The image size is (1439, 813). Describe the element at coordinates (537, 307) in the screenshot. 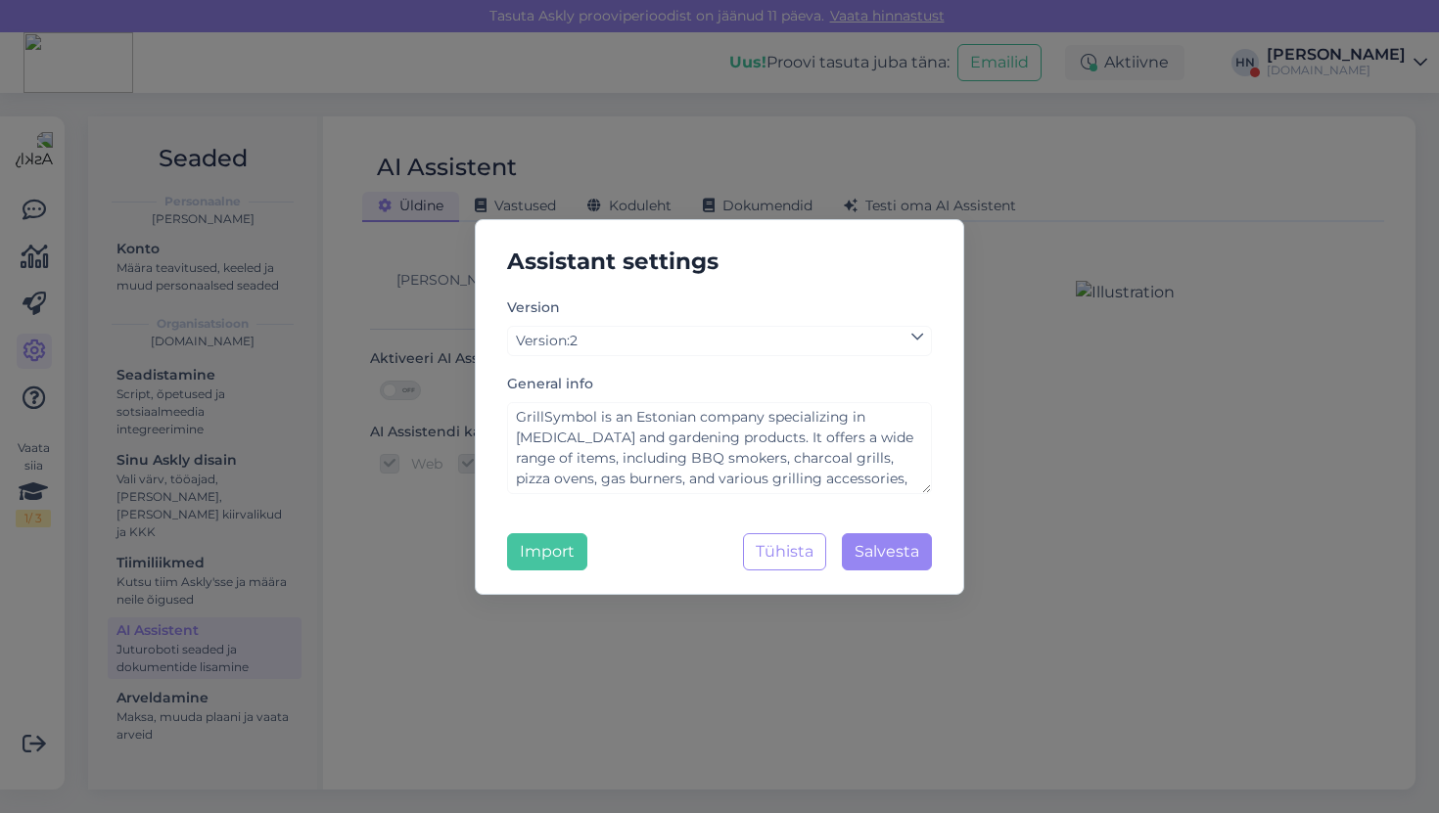

I see `label: Version` at that location.